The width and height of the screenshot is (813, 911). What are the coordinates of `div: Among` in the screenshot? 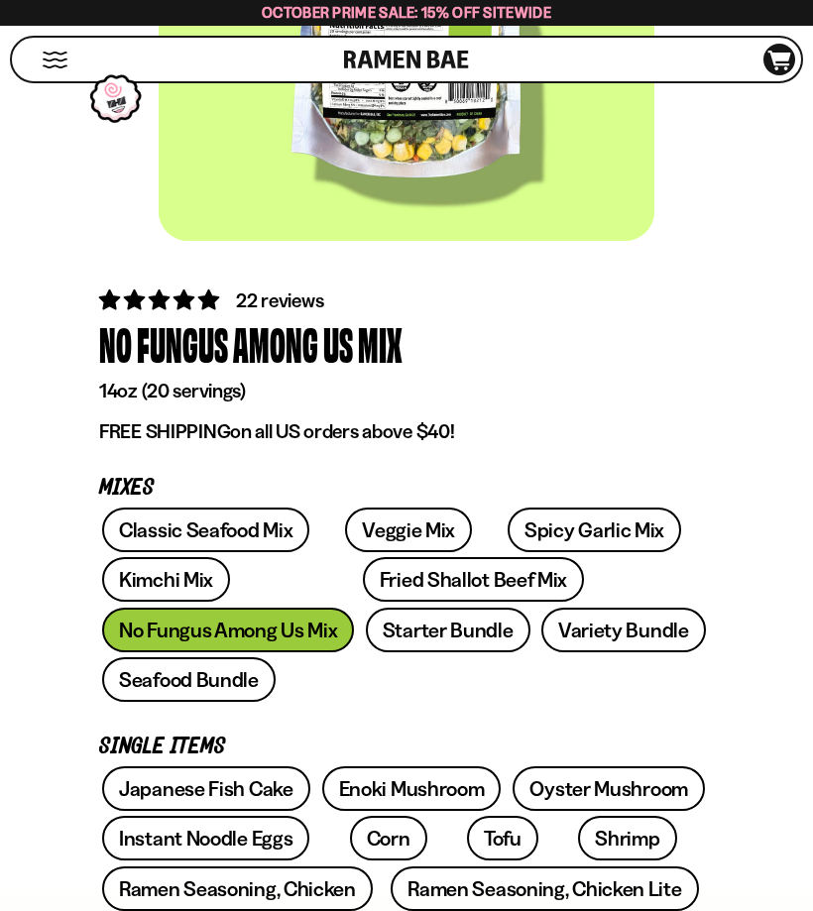 It's located at (276, 344).